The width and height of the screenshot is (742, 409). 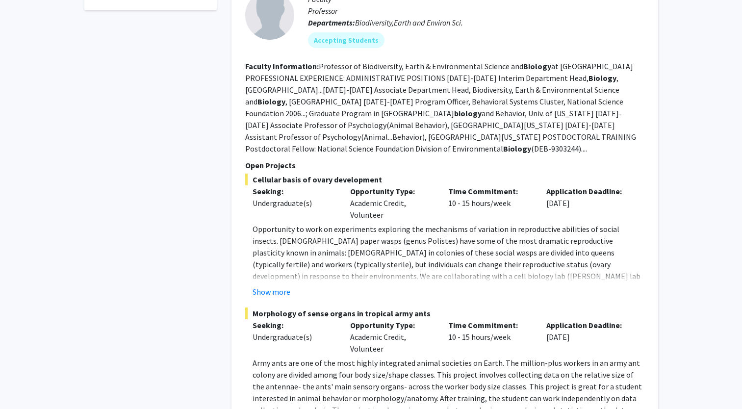 I want to click on p: Open Projects, so click(x=445, y=165).